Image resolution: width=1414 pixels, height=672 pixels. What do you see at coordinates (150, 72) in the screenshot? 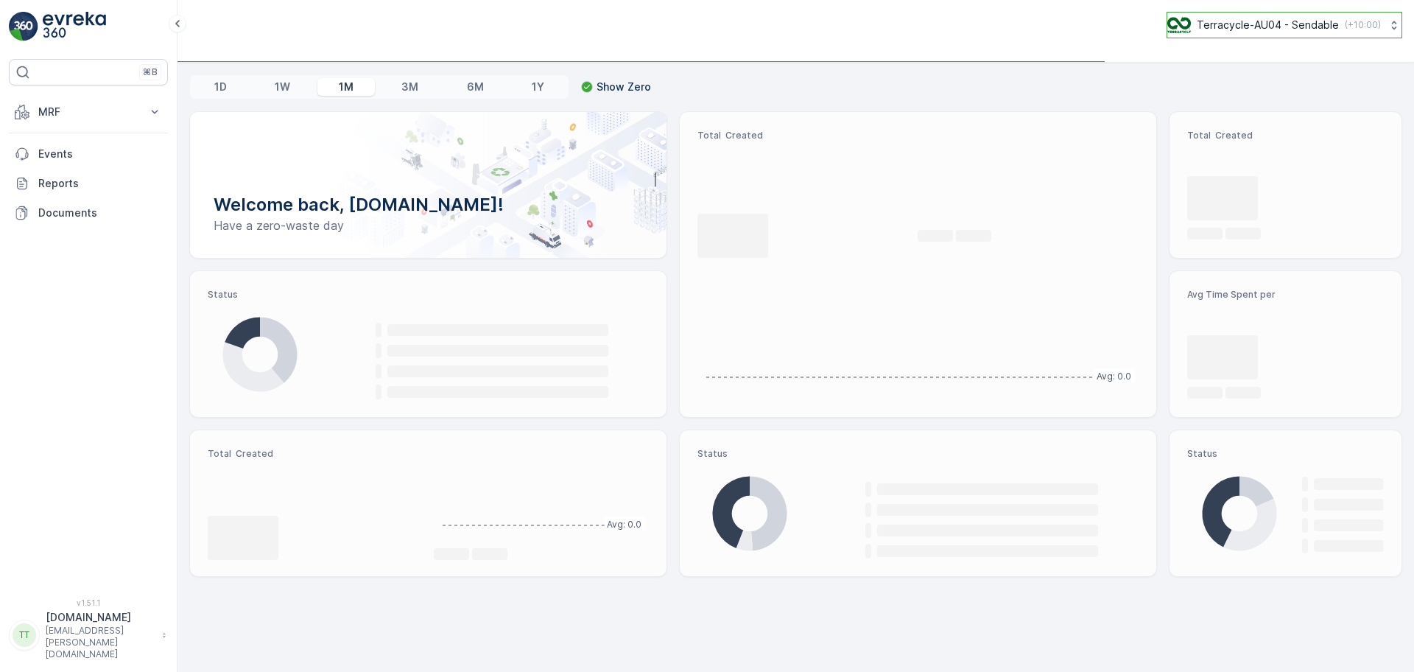
I see `p: ⌘B` at bounding box center [150, 72].